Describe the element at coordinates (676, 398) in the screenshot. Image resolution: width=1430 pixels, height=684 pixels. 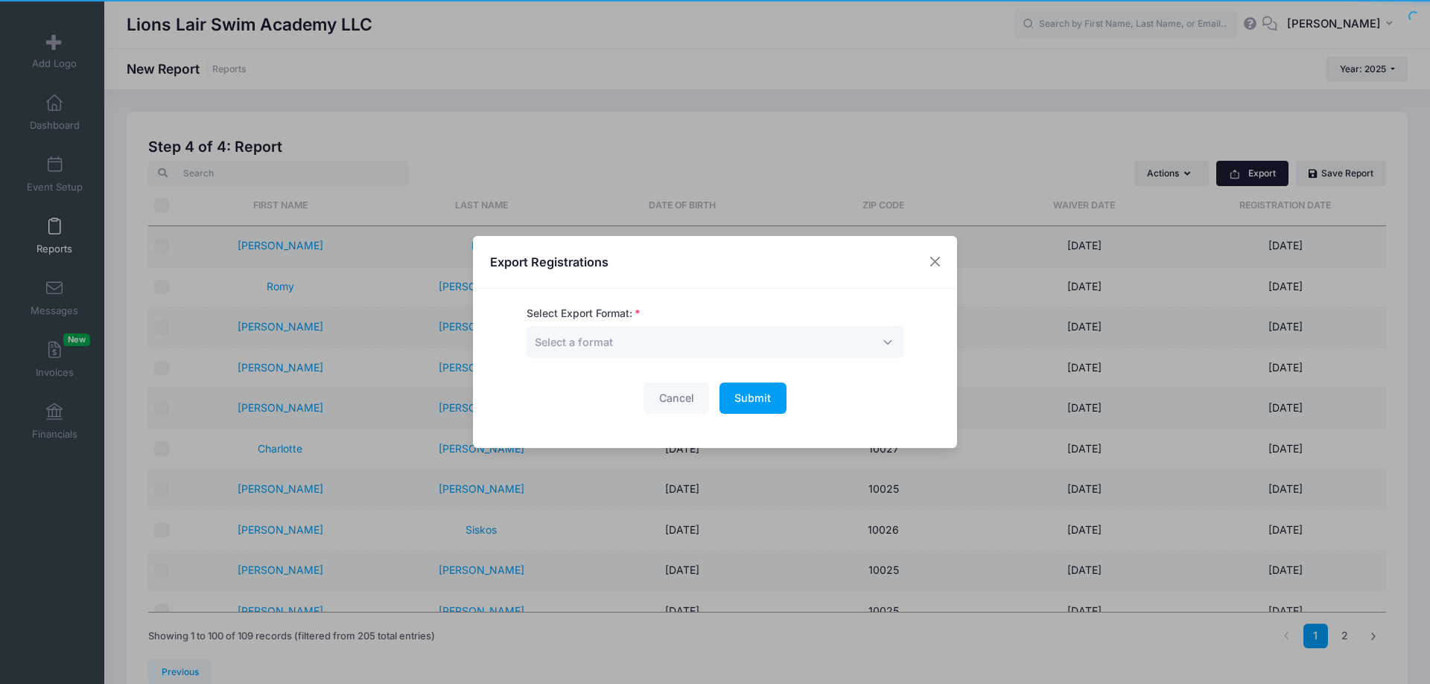
I see `button: Cancel` at that location.